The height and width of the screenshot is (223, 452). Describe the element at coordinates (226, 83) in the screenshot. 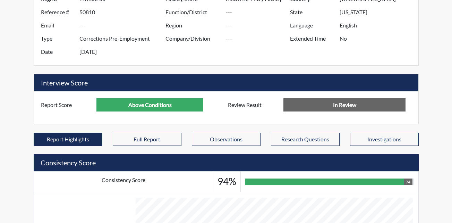

I see `h5: Interview Score` at that location.